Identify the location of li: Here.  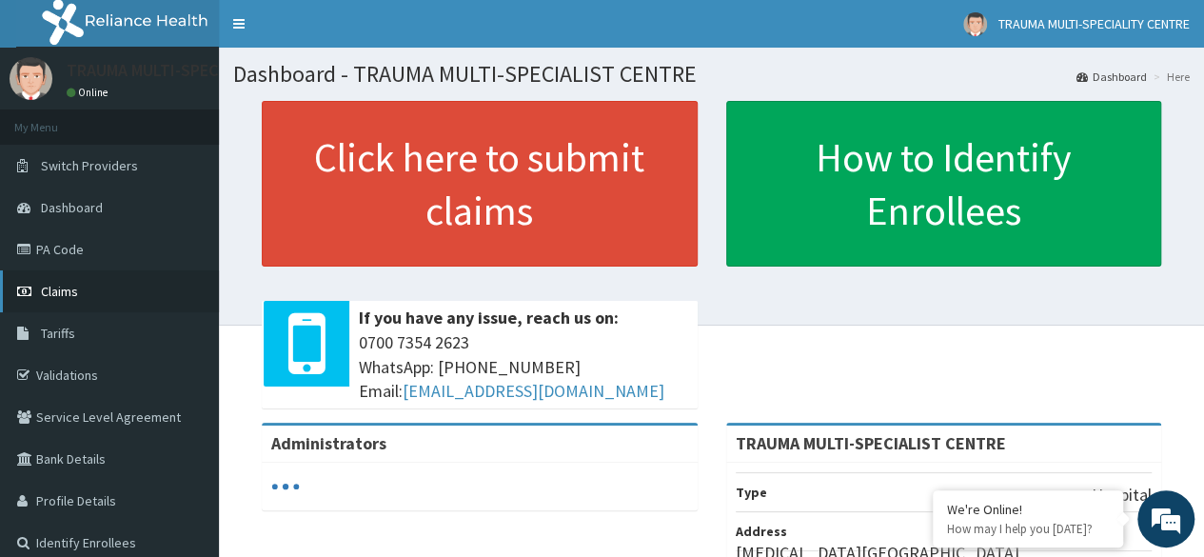
(1169, 76).